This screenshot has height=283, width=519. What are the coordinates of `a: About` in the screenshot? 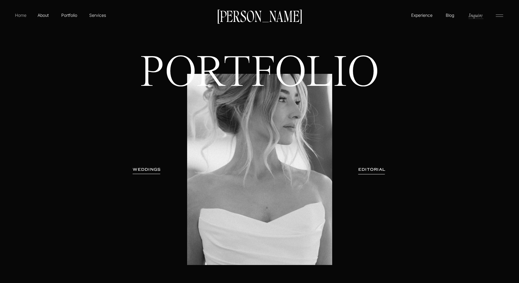 It's located at (43, 15).